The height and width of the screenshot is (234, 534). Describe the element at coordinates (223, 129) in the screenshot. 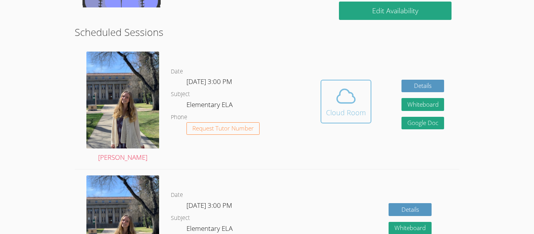

I see `button: Request Tutor Number` at that location.